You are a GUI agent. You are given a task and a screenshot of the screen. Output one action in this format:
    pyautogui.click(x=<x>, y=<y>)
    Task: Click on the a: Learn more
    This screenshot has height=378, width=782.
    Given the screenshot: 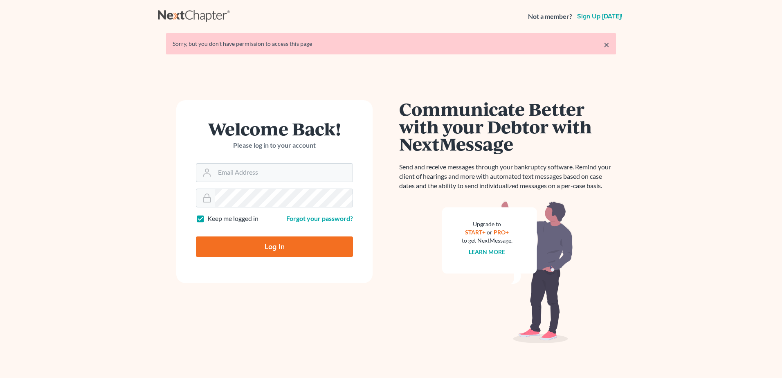 What is the action you would take?
    pyautogui.click(x=487, y=251)
    